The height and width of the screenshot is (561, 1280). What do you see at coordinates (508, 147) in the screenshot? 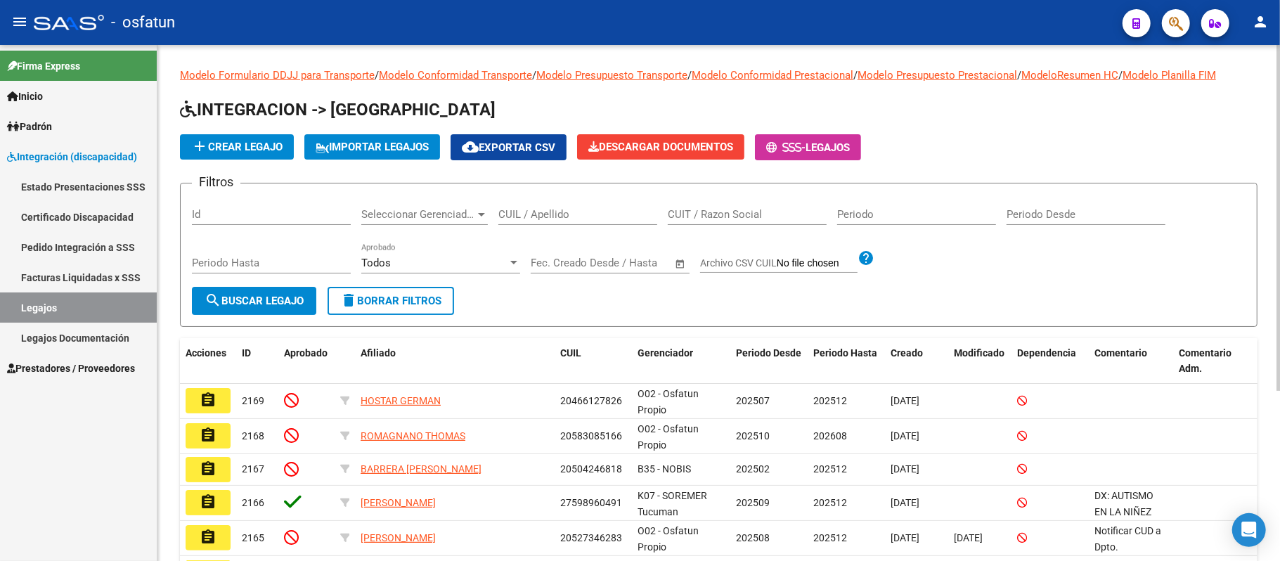
I see `button: Exportar CSV` at bounding box center [508, 147].